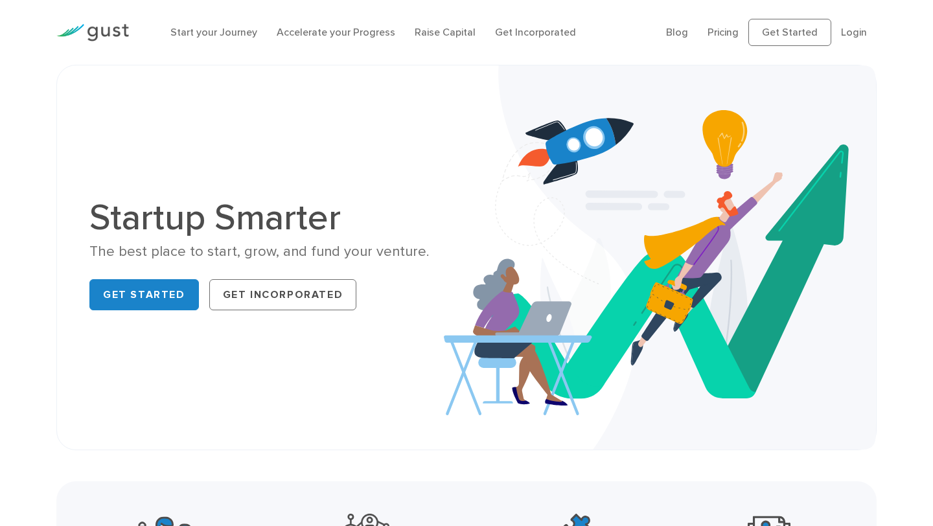 The width and height of the screenshot is (933, 526). I want to click on a: Accelerate your Progress, so click(336, 32).